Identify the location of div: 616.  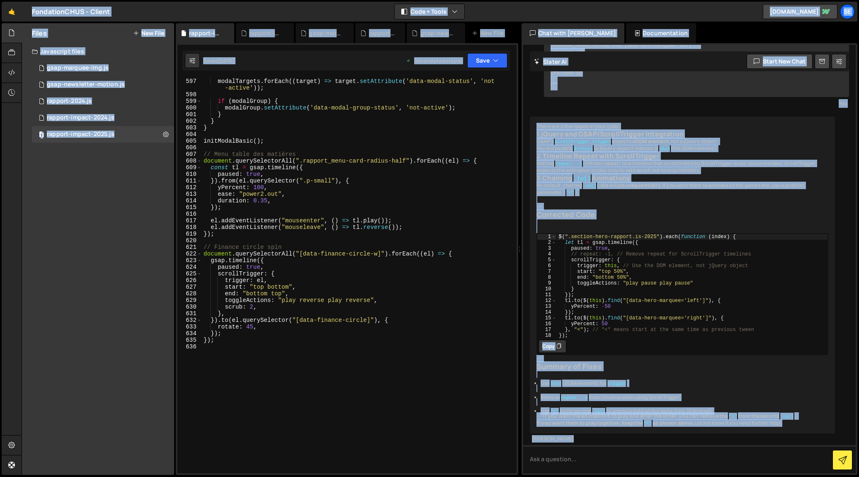
(189, 214).